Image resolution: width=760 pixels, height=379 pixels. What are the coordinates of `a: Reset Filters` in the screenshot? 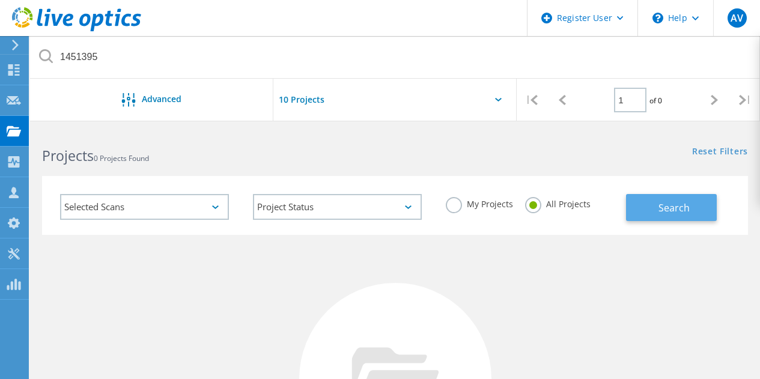 It's located at (720, 152).